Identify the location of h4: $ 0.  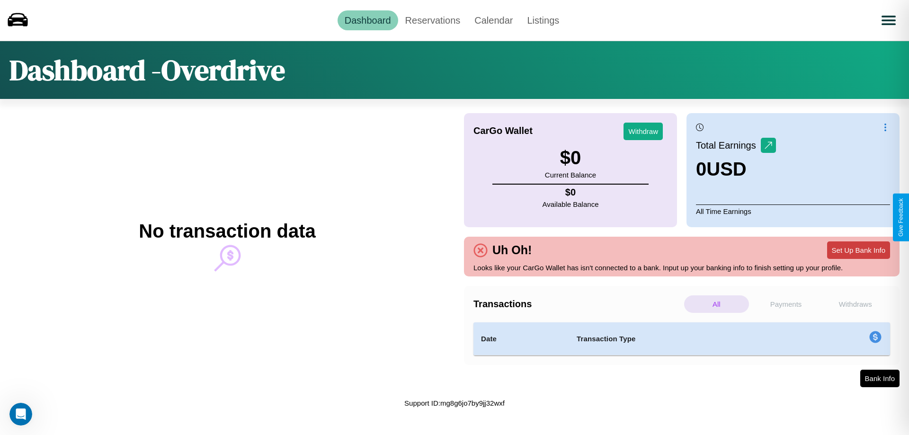
(570, 192).